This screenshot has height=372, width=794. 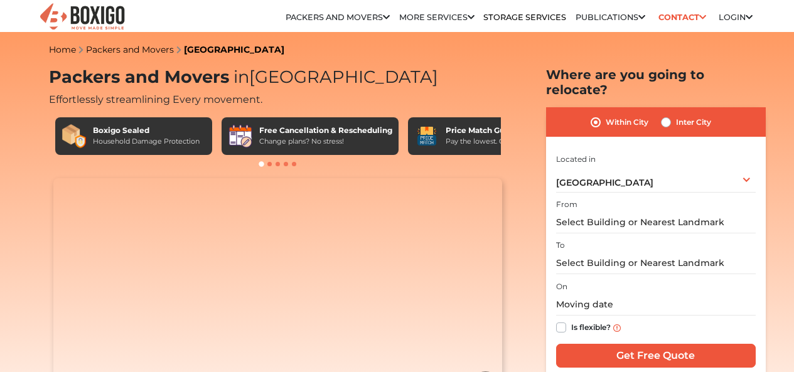 I want to click on label: Inter City, so click(x=694, y=122).